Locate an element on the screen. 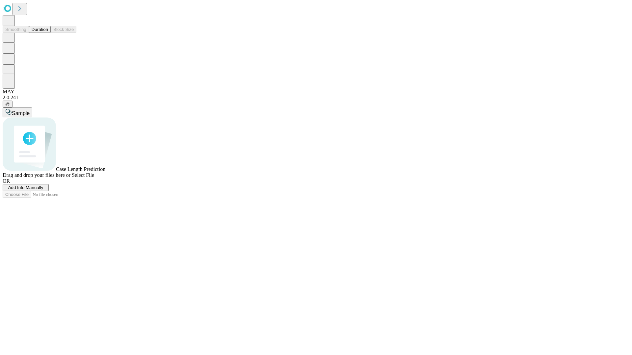 This screenshot has height=355, width=632. button: Sample is located at coordinates (17, 113).